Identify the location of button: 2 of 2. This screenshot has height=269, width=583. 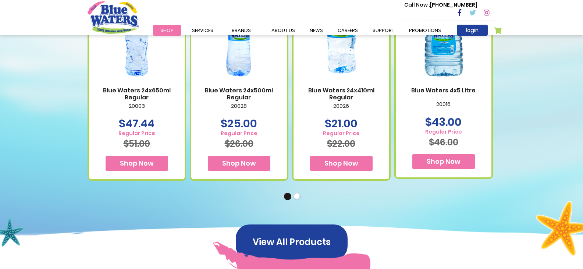
(297, 197).